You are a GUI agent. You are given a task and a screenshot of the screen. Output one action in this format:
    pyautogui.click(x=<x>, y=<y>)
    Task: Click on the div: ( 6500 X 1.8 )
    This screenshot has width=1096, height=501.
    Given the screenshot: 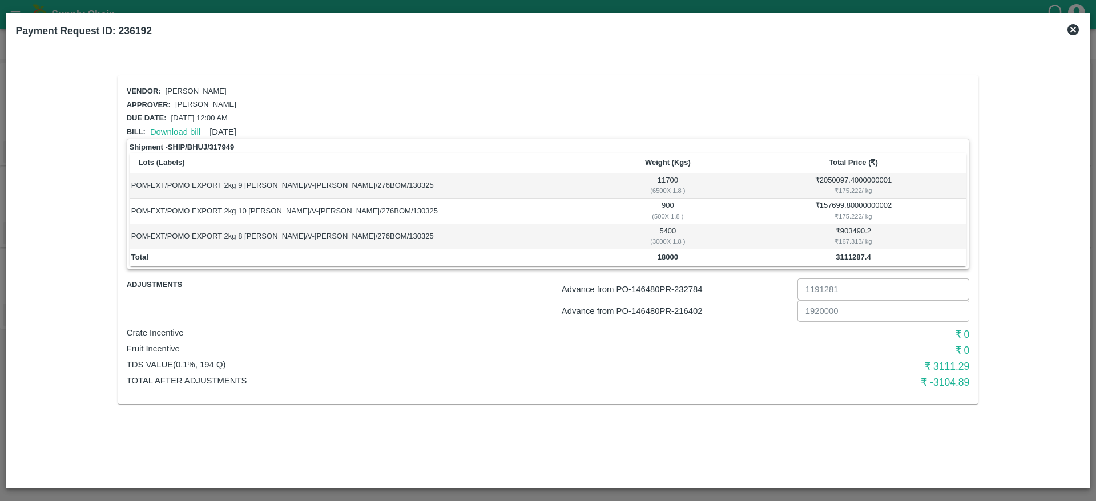 What is the action you would take?
    pyautogui.click(x=667, y=191)
    